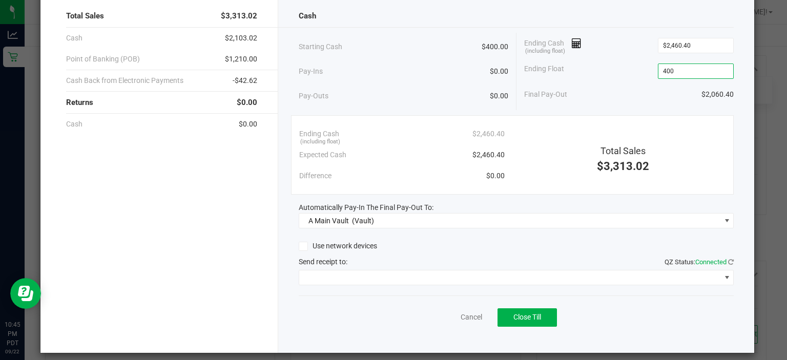 The width and height of the screenshot is (787, 360). I want to click on button: Close Till, so click(527, 318).